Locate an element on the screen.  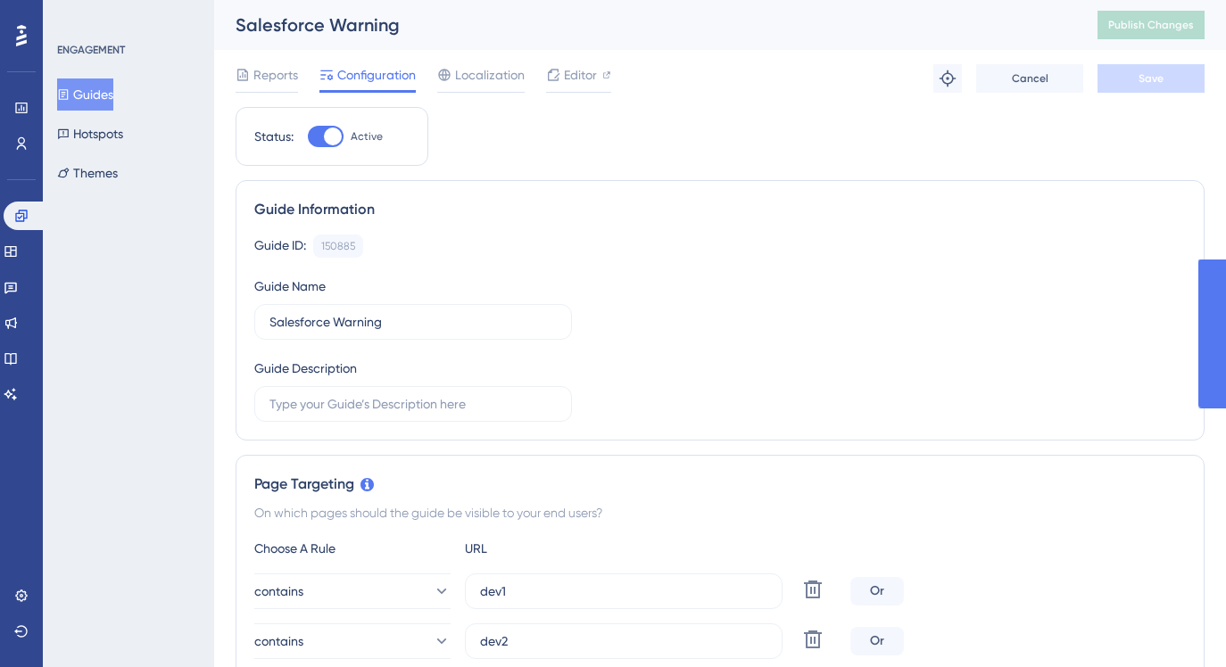
button: Save is located at coordinates (1151, 79).